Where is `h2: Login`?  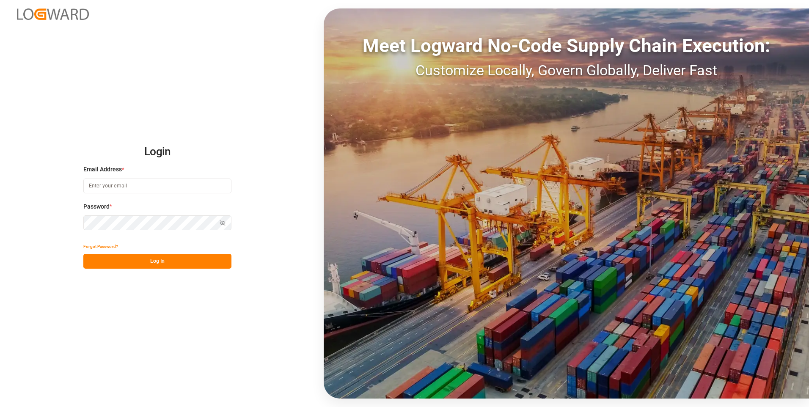
h2: Login is located at coordinates (157, 152).